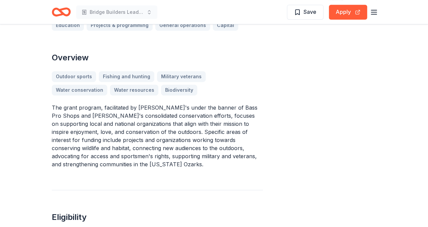 The height and width of the screenshot is (227, 428). What do you see at coordinates (119, 25) in the screenshot?
I see `a: Projects & programming` at bounding box center [119, 25].